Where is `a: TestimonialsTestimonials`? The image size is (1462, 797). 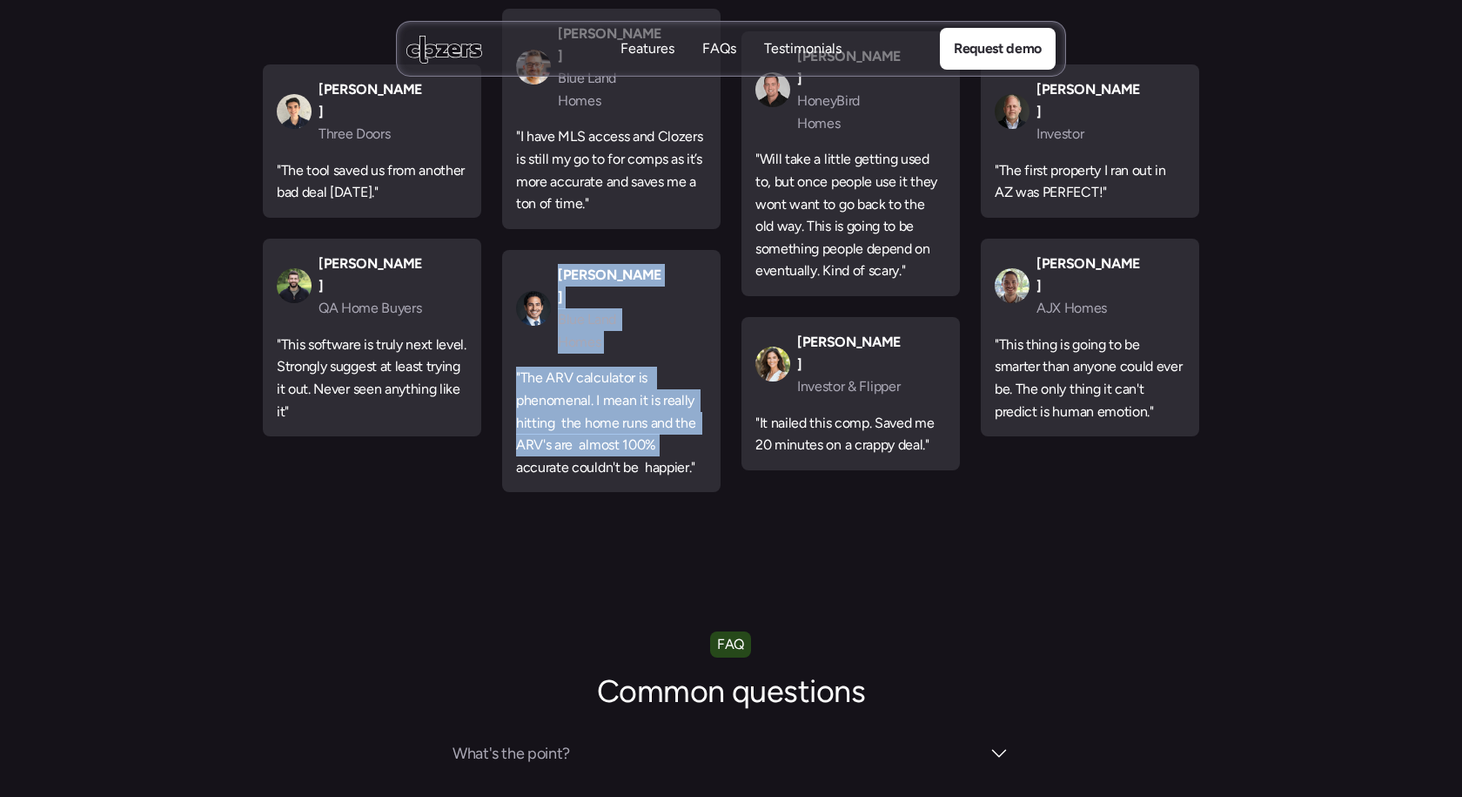
a: TestimonialsTestimonials is located at coordinates (803, 49).